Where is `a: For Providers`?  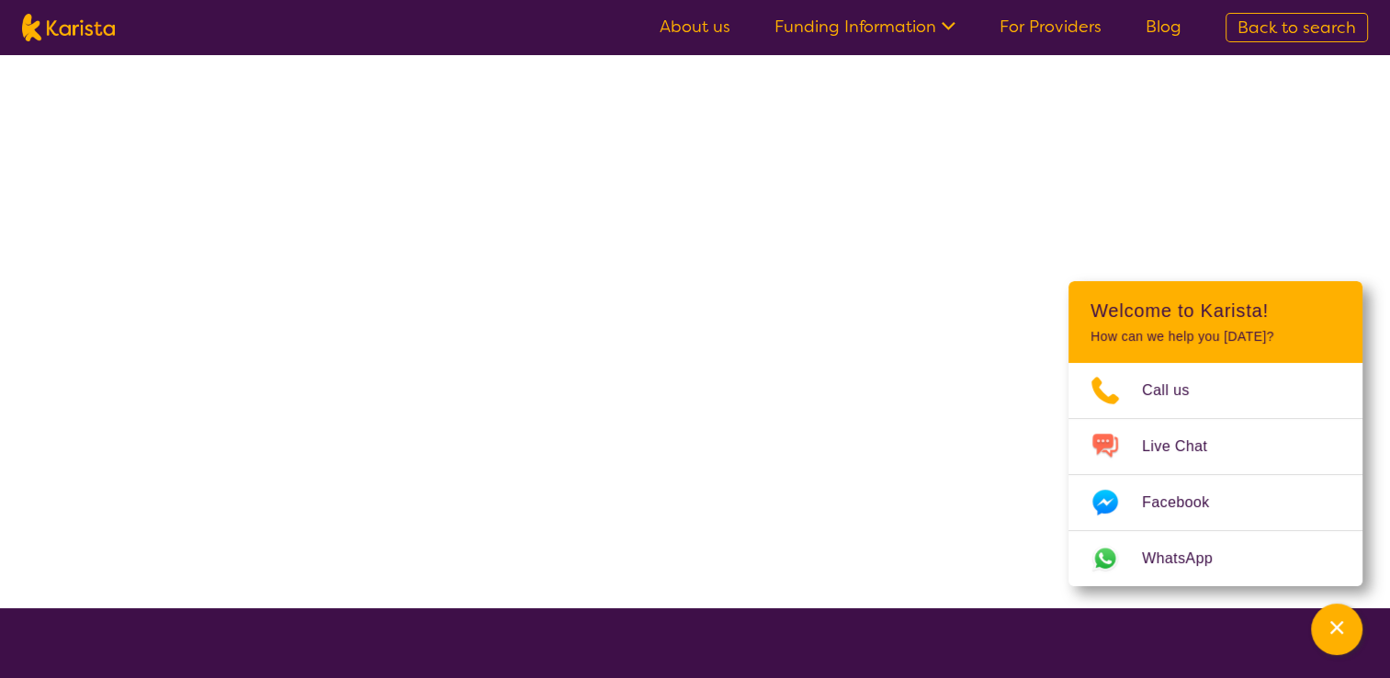 a: For Providers is located at coordinates (1050, 27).